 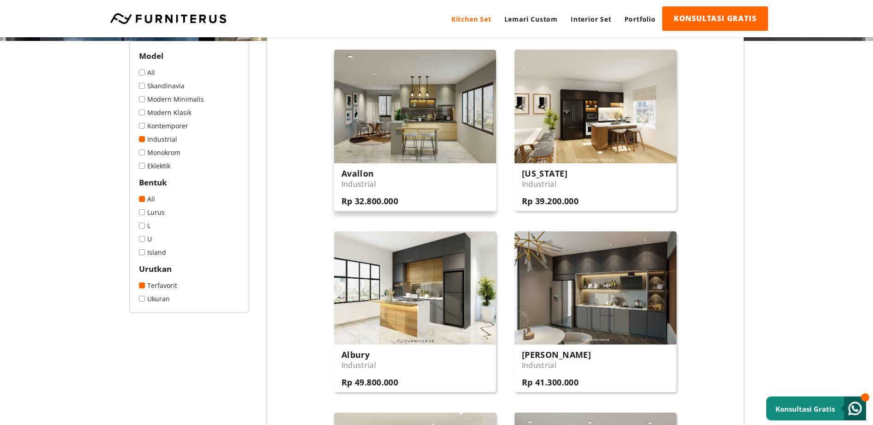 I want to click on a: Kitchen Set, so click(x=471, y=19).